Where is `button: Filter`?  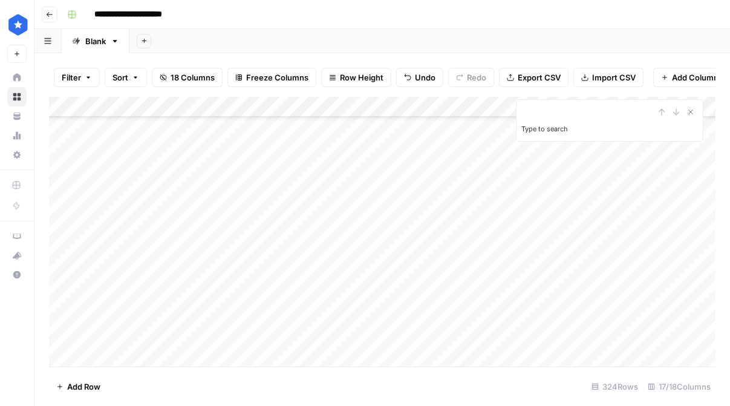 button: Filter is located at coordinates (77, 77).